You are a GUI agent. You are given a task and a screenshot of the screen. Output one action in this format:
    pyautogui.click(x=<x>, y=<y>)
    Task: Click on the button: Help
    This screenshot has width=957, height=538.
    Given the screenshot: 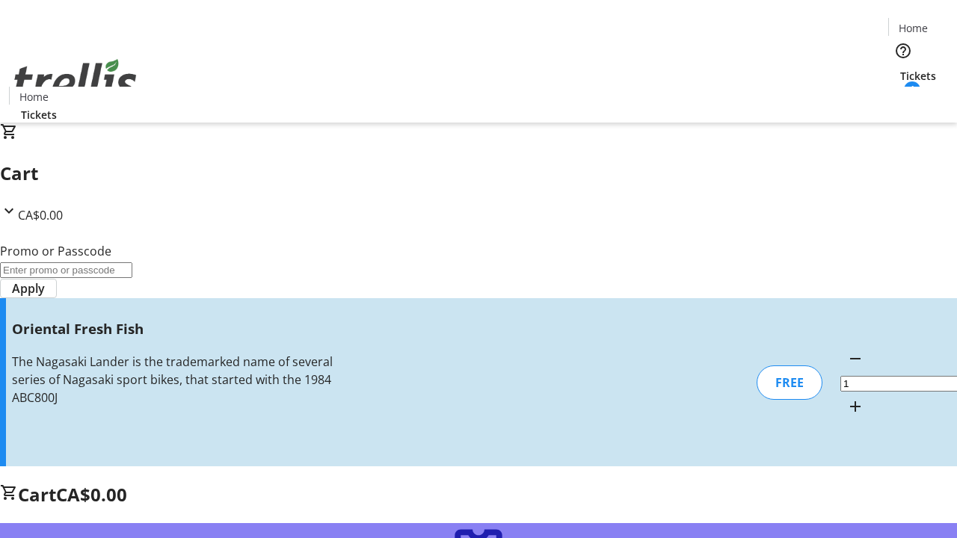 What is the action you would take?
    pyautogui.click(x=903, y=51)
    